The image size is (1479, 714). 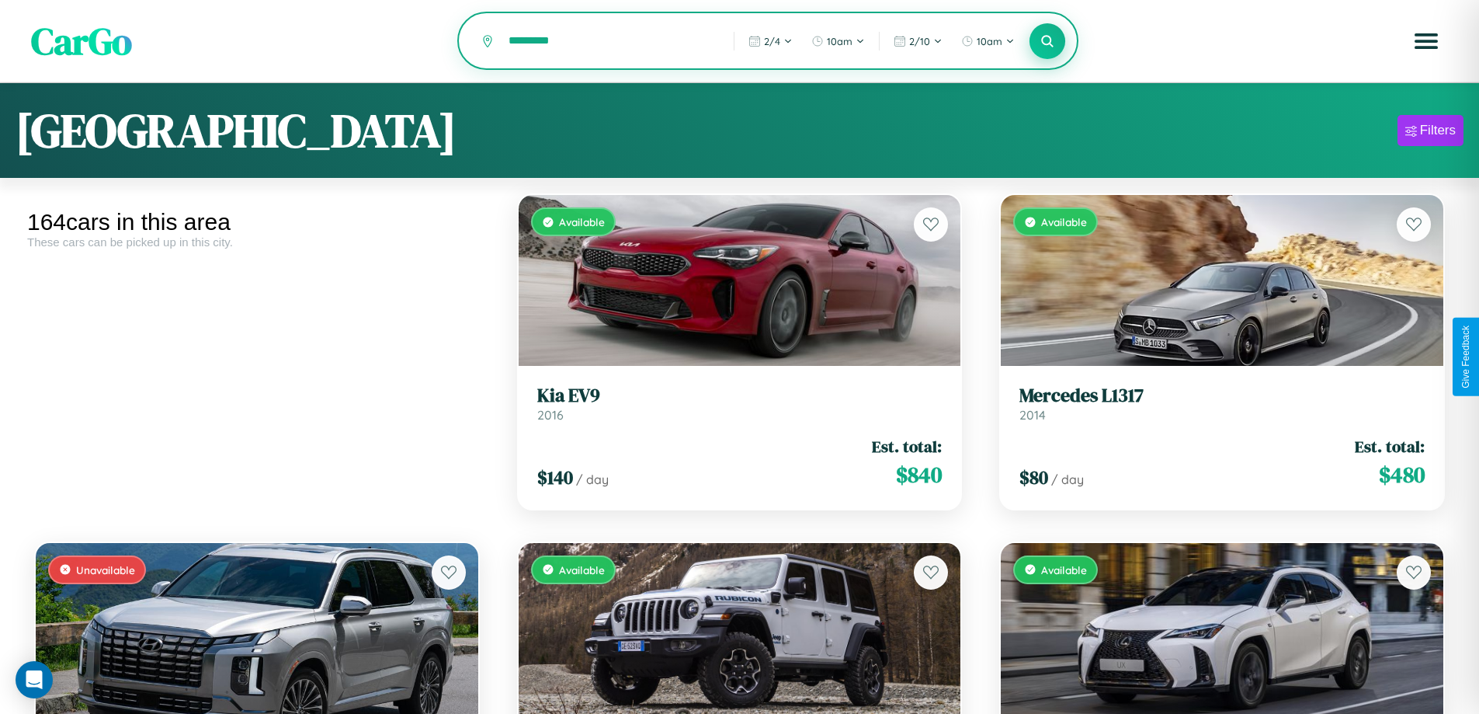 I want to click on button: 2/10, so click(x=918, y=41).